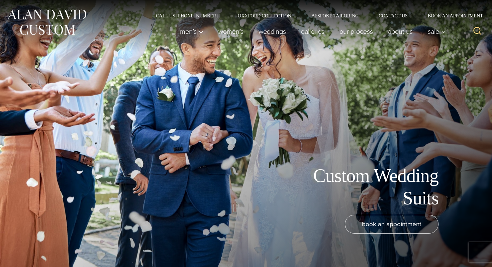  I want to click on a: weddings, so click(272, 31).